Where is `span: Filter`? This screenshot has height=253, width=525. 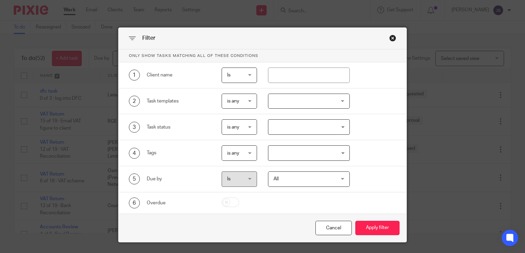
span: Filter is located at coordinates (149, 38).